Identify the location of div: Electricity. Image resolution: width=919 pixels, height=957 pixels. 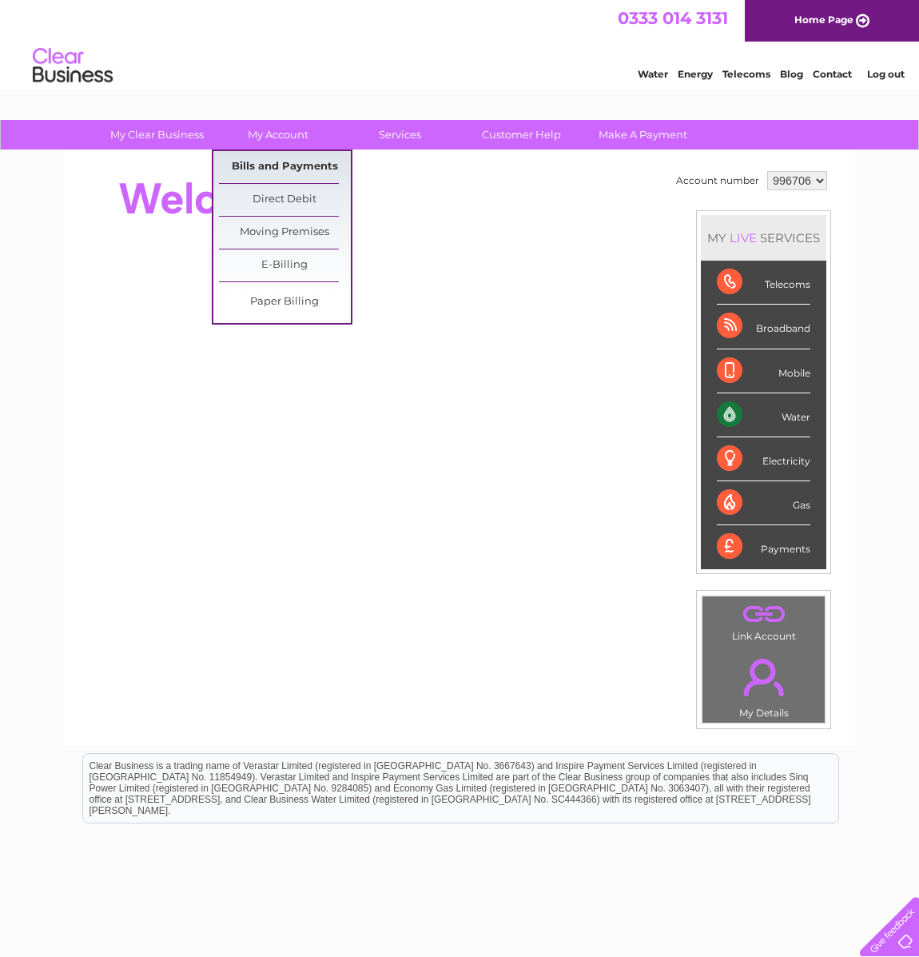
(764, 459).